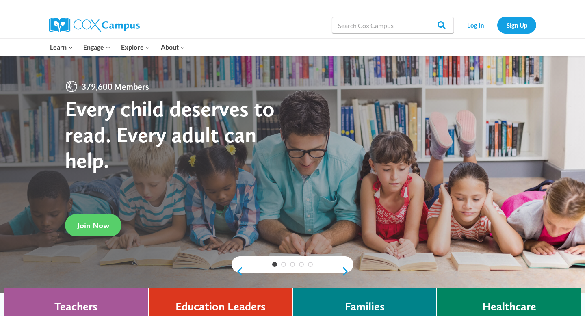  I want to click on a: 4, so click(301, 264).